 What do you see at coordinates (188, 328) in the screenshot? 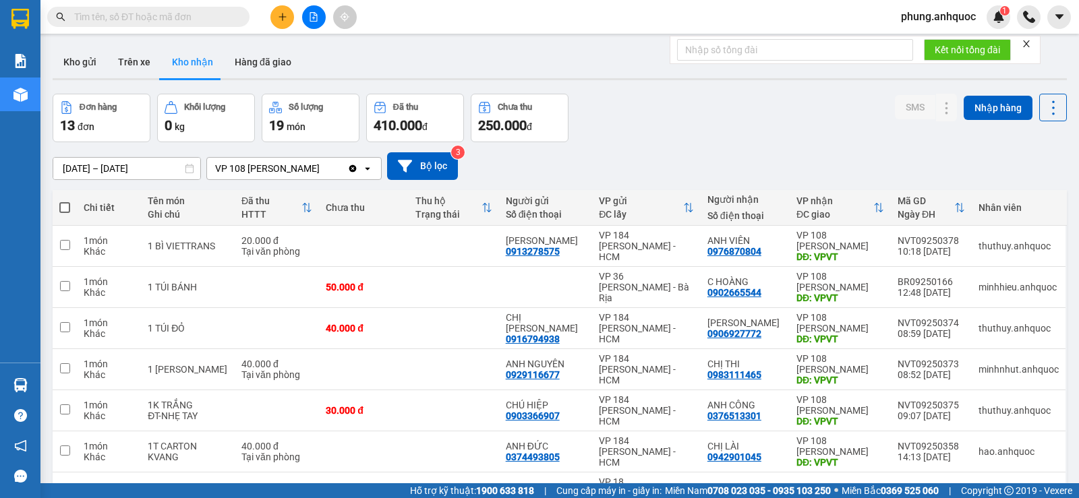
I see `div: 1 TÚI ĐỎ` at bounding box center [188, 328].